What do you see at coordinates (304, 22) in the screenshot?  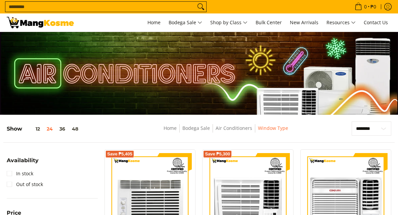 I see `span: New Arrivals` at bounding box center [304, 22].